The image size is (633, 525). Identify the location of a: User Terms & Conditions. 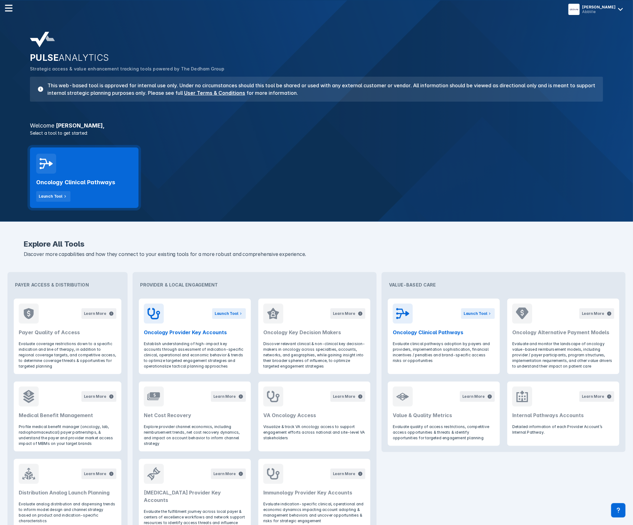
(215, 93).